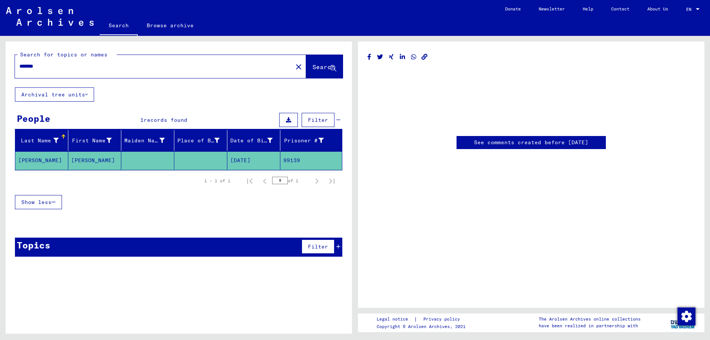 The height and width of the screenshot is (340, 710). I want to click on p: have been realized in partnership with, so click(590, 326).